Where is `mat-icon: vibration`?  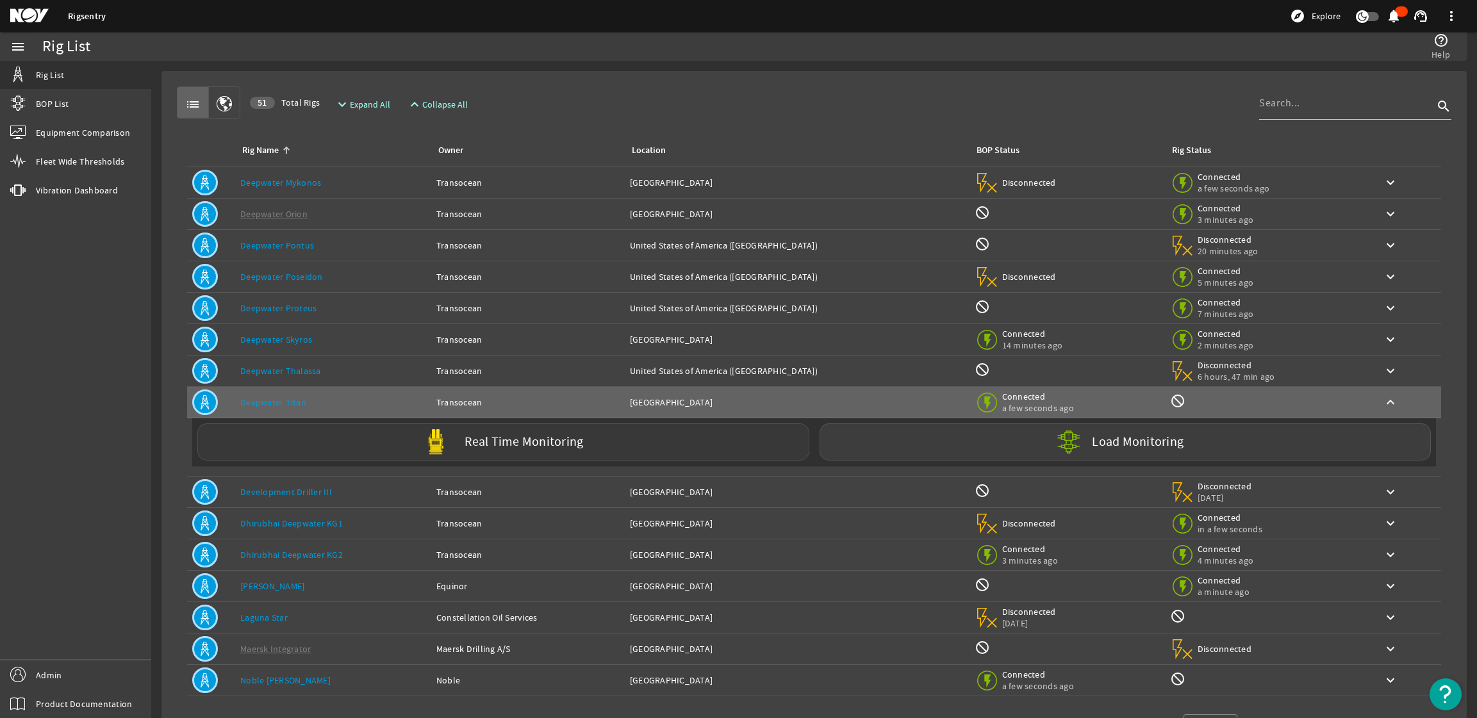 mat-icon: vibration is located at coordinates (18, 190).